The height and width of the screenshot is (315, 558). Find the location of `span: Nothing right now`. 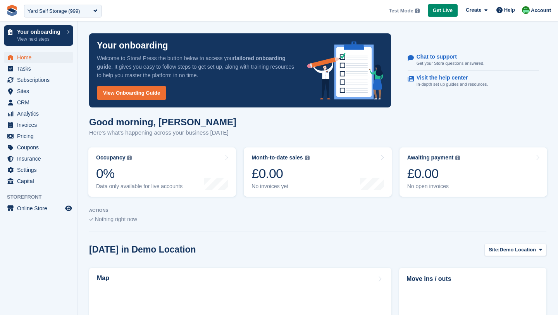

span: Nothing right now is located at coordinates (116, 219).